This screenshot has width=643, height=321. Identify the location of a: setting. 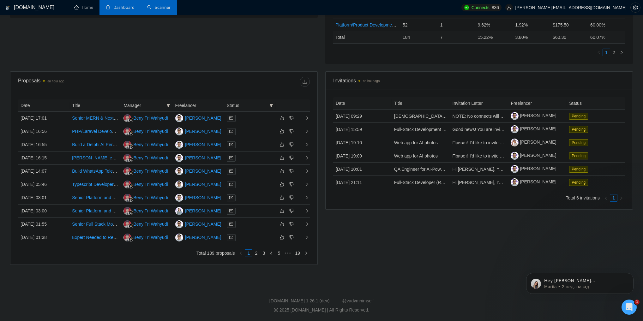
(635, 8).